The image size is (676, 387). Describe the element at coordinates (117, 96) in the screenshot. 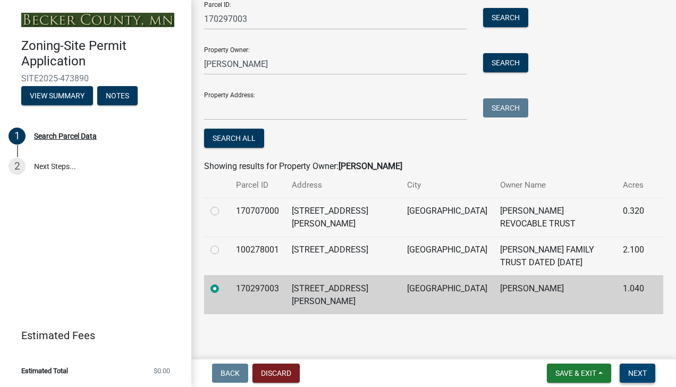

I see `button: Notes` at that location.